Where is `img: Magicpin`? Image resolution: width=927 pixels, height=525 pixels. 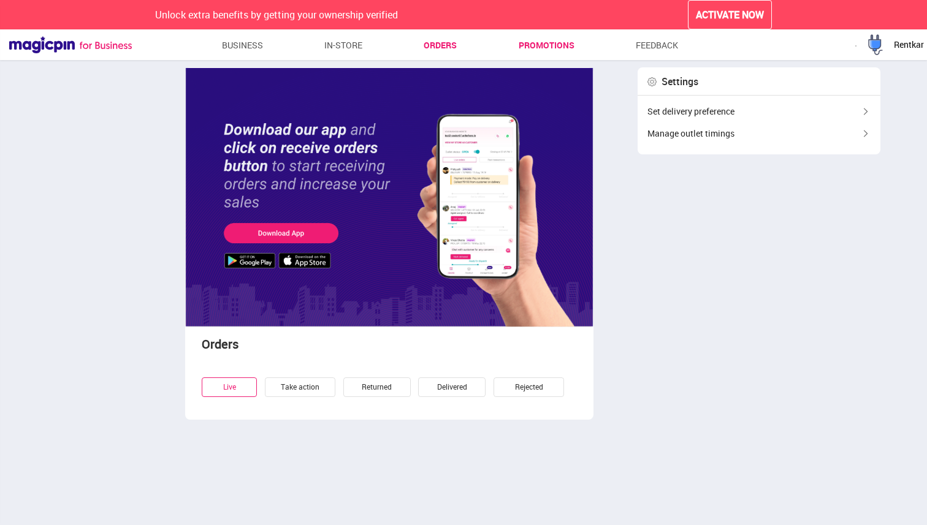 img: Magicpin is located at coordinates (70, 45).